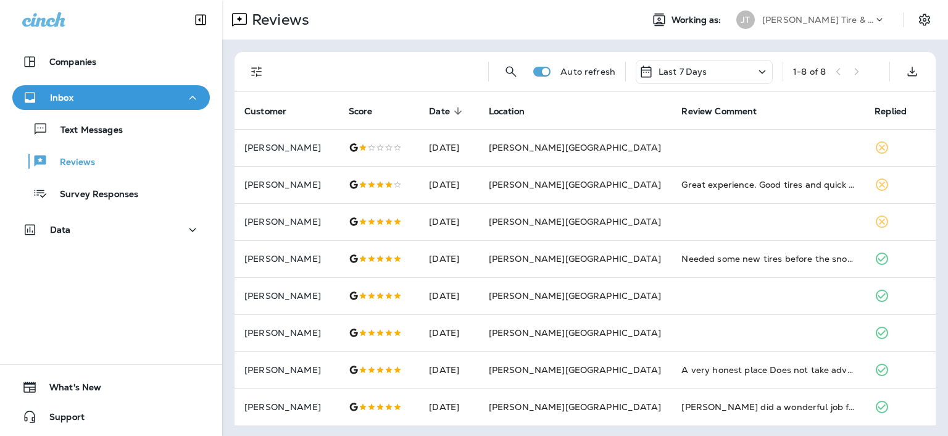 This screenshot has width=948, height=436. I want to click on button: Data, so click(111, 230).